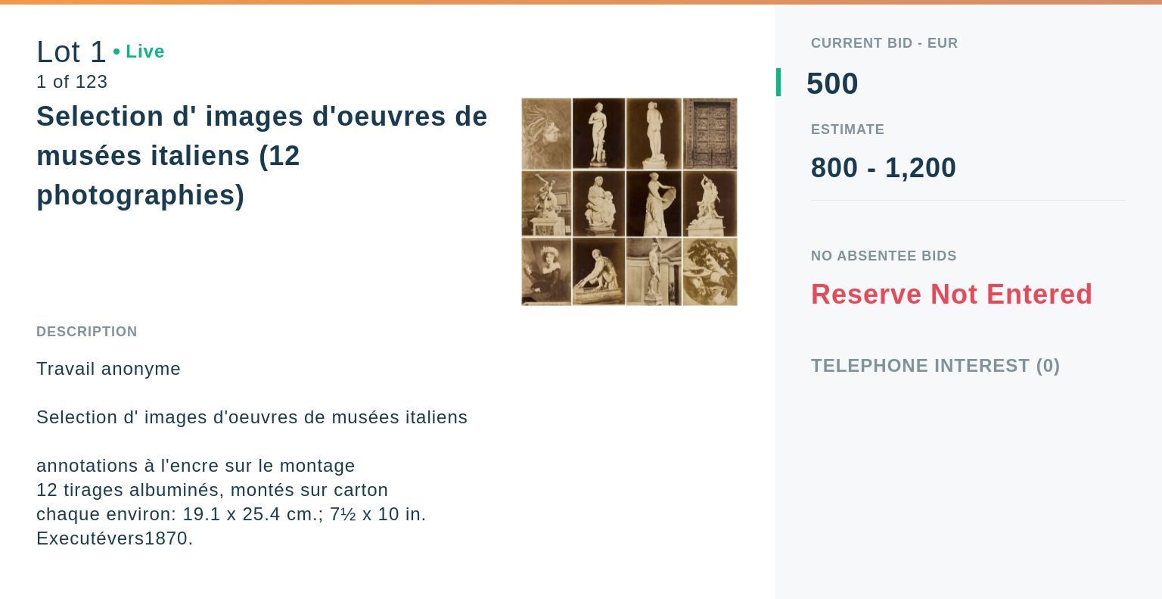  Describe the element at coordinates (126, 537) in the screenshot. I see `em: vers` at that location.